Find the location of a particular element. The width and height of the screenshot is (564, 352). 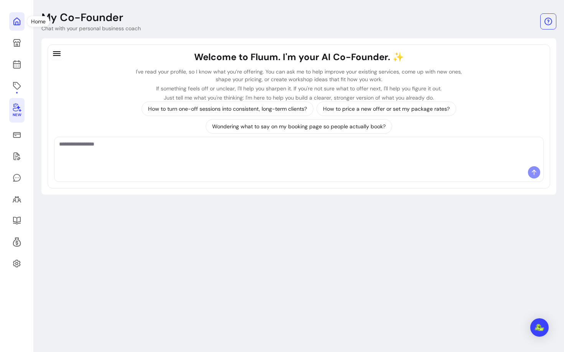

h1: Welcome to Fluum. I'm your AI Co-Founder. ✨ is located at coordinates (299, 57).